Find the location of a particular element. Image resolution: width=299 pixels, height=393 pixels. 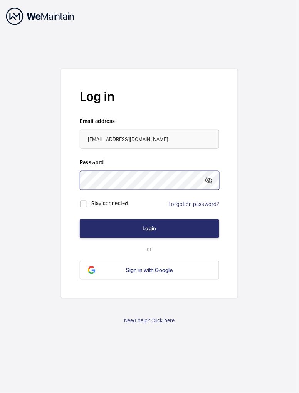

a: Forgotten password? is located at coordinates (194, 204).